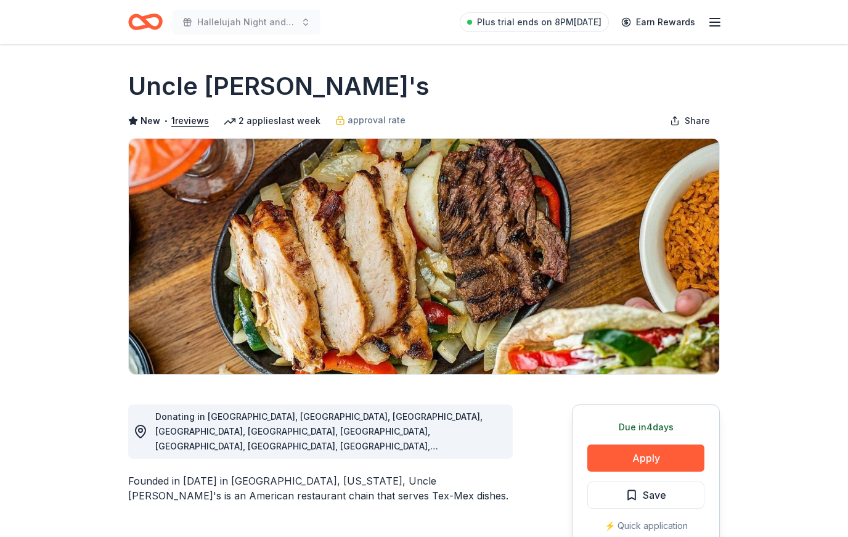 This screenshot has width=848, height=537. I want to click on a: Earn Rewards, so click(658, 22).